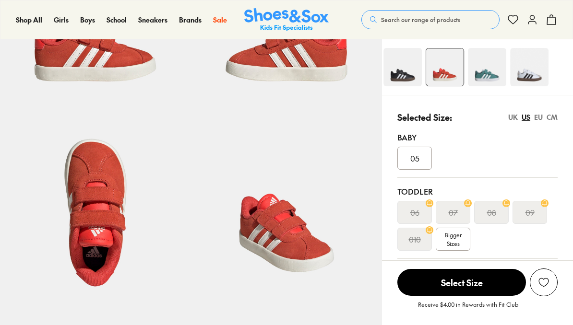  What do you see at coordinates (552, 117) in the screenshot?
I see `div: CM` at bounding box center [552, 117].